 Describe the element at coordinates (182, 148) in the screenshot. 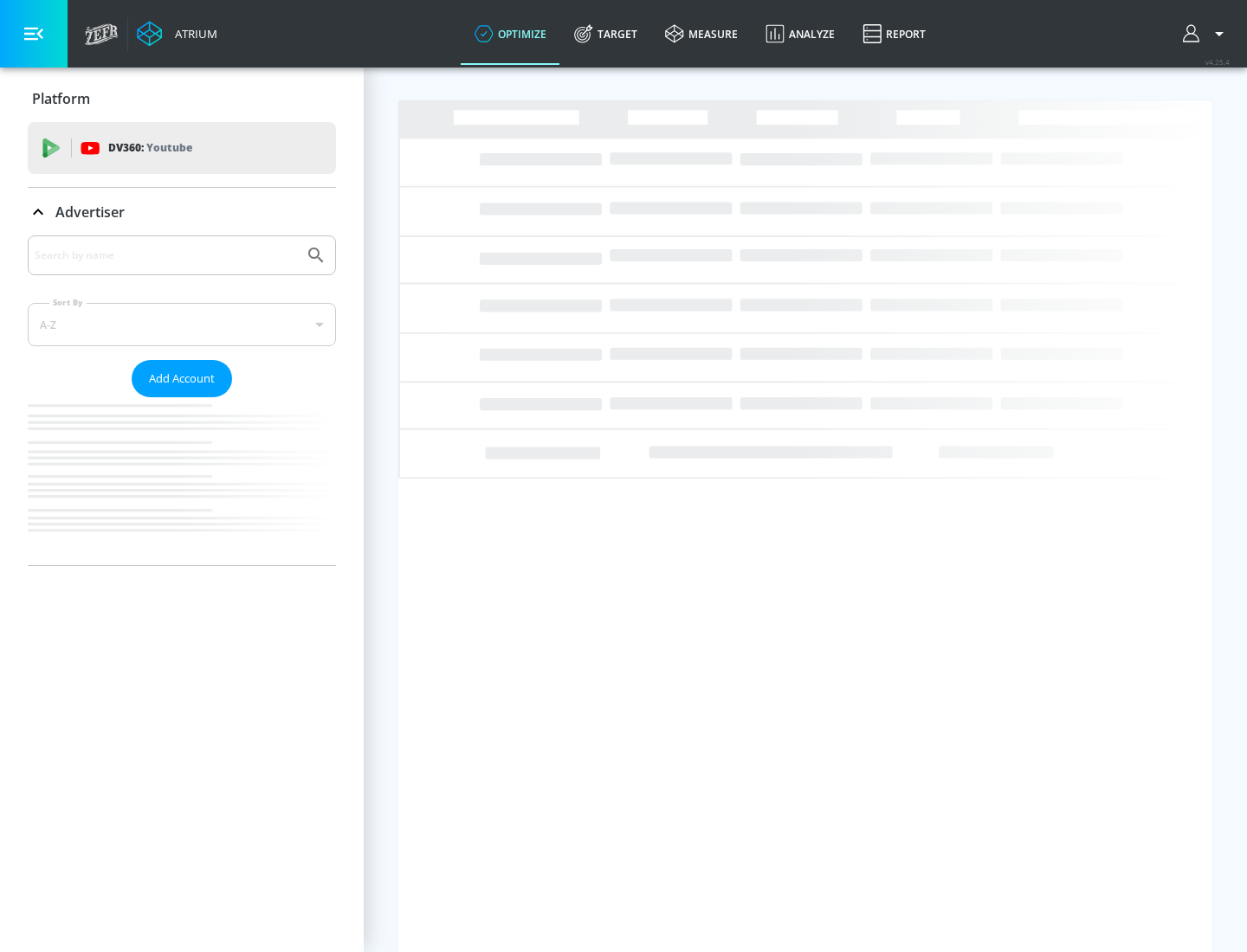

I see `div: DV360: Youtube` at that location.